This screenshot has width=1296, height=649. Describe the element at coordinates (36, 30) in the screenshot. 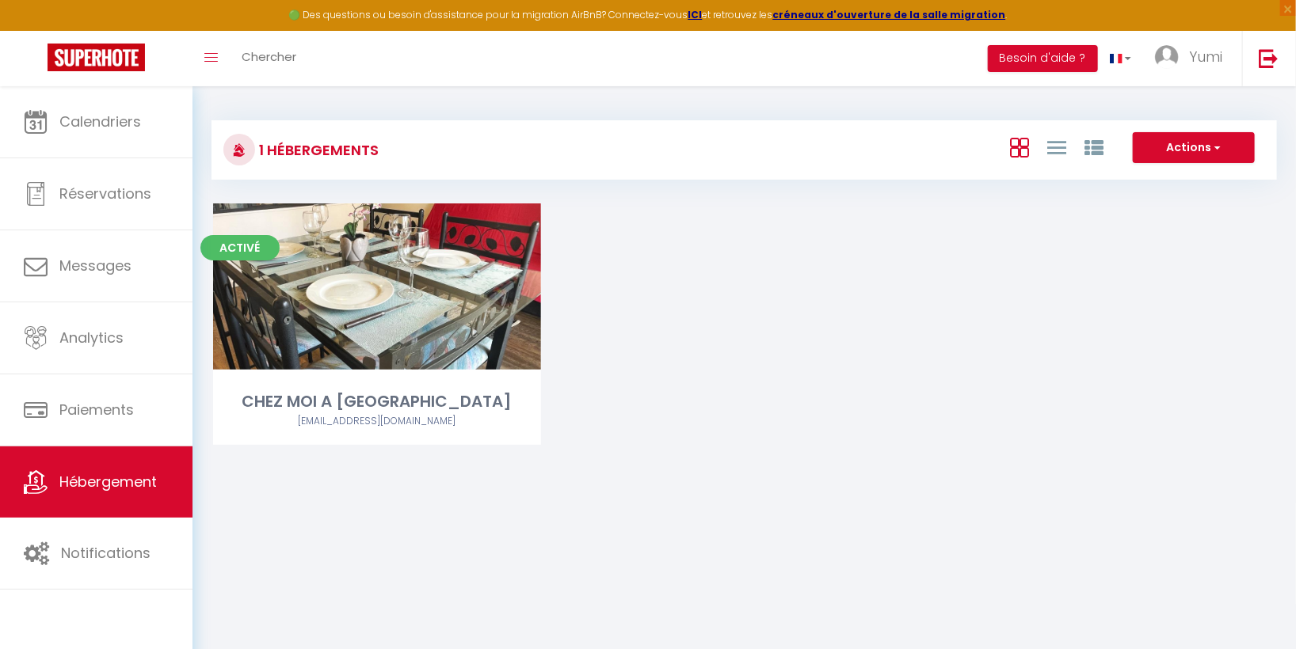

I see `button: Ouvrir le widget de chat LiveChat` at that location.